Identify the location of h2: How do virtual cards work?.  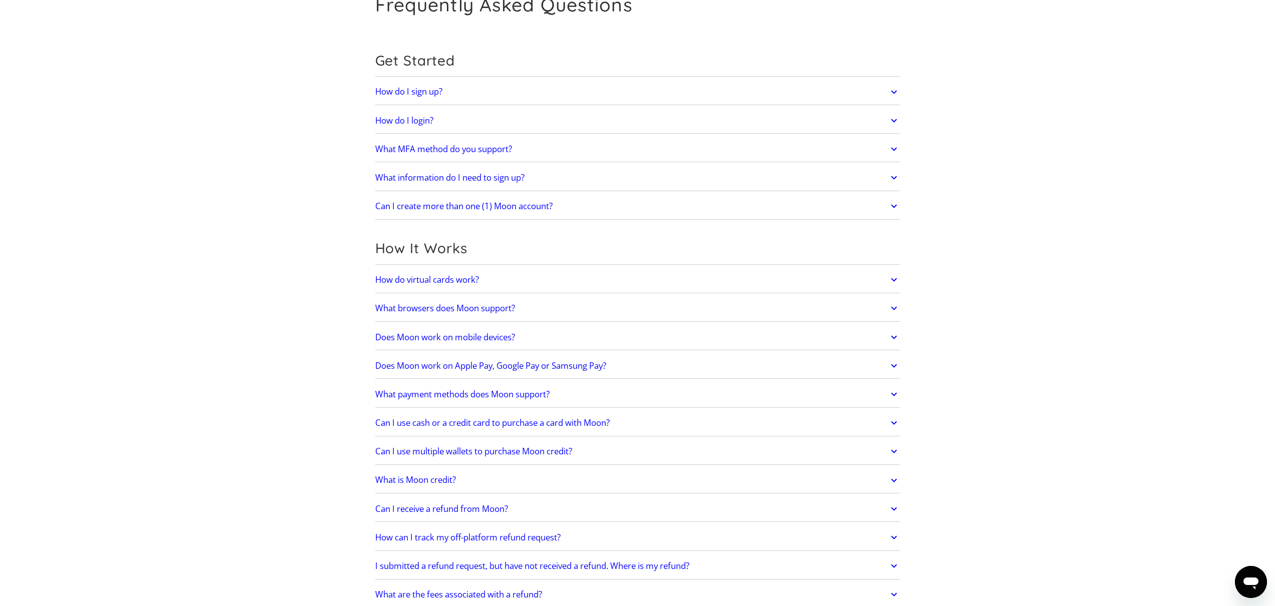
(427, 280).